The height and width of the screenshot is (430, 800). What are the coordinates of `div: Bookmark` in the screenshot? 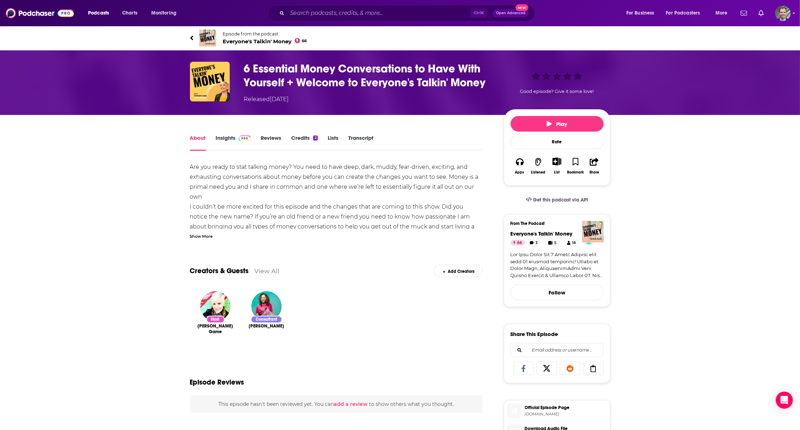 It's located at (575, 173).